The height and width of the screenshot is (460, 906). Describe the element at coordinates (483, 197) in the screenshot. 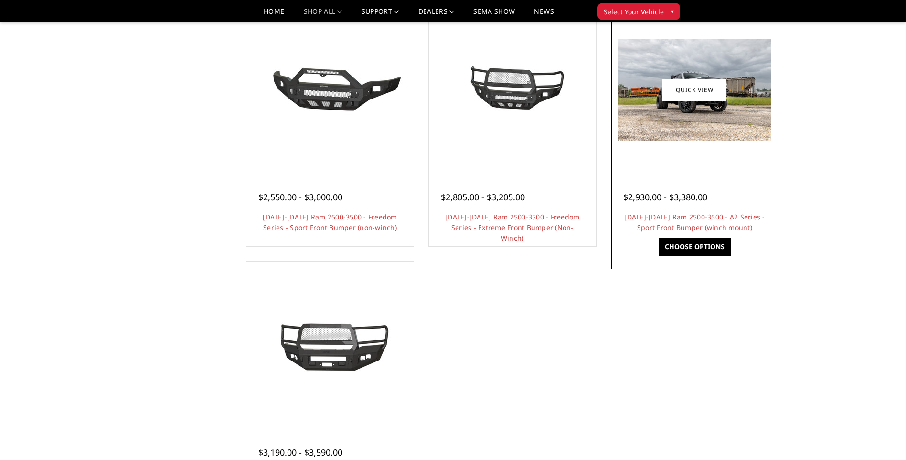

I see `span: $2,805.00 - $3,205.00` at that location.